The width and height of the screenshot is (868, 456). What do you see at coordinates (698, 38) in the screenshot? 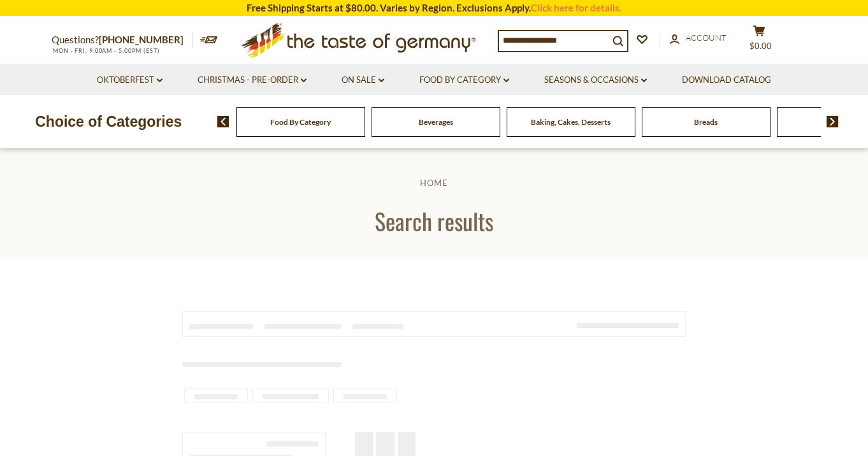
I see `a: Account` at bounding box center [698, 38].